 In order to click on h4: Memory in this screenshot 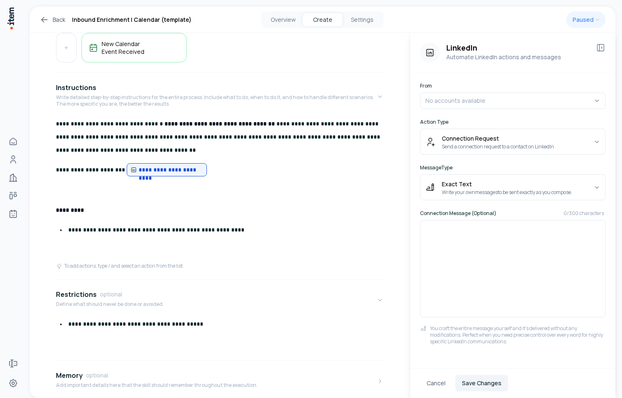, I will do `click(69, 376)`.